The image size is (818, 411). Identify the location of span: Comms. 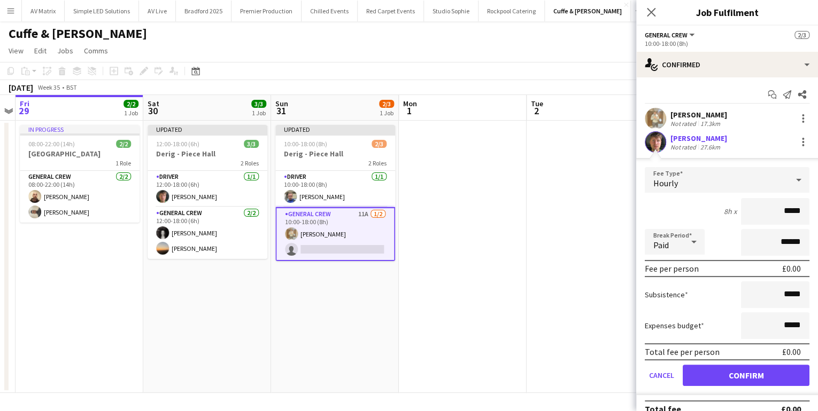
(96, 51).